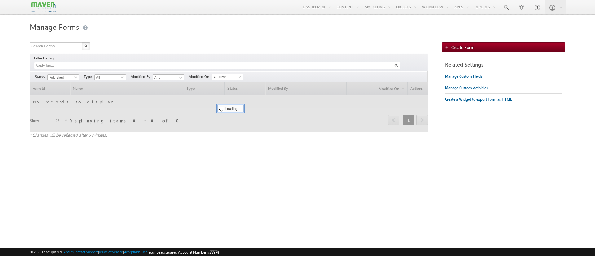  Describe the element at coordinates (227, 77) in the screenshot. I see `span: All Time` at that location.